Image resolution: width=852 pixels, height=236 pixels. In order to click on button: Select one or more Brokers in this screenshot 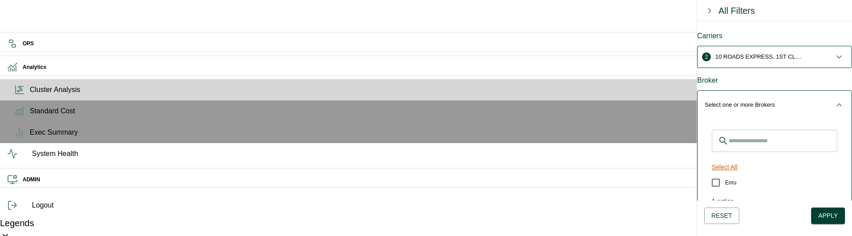, I will do `click(775, 105)`.